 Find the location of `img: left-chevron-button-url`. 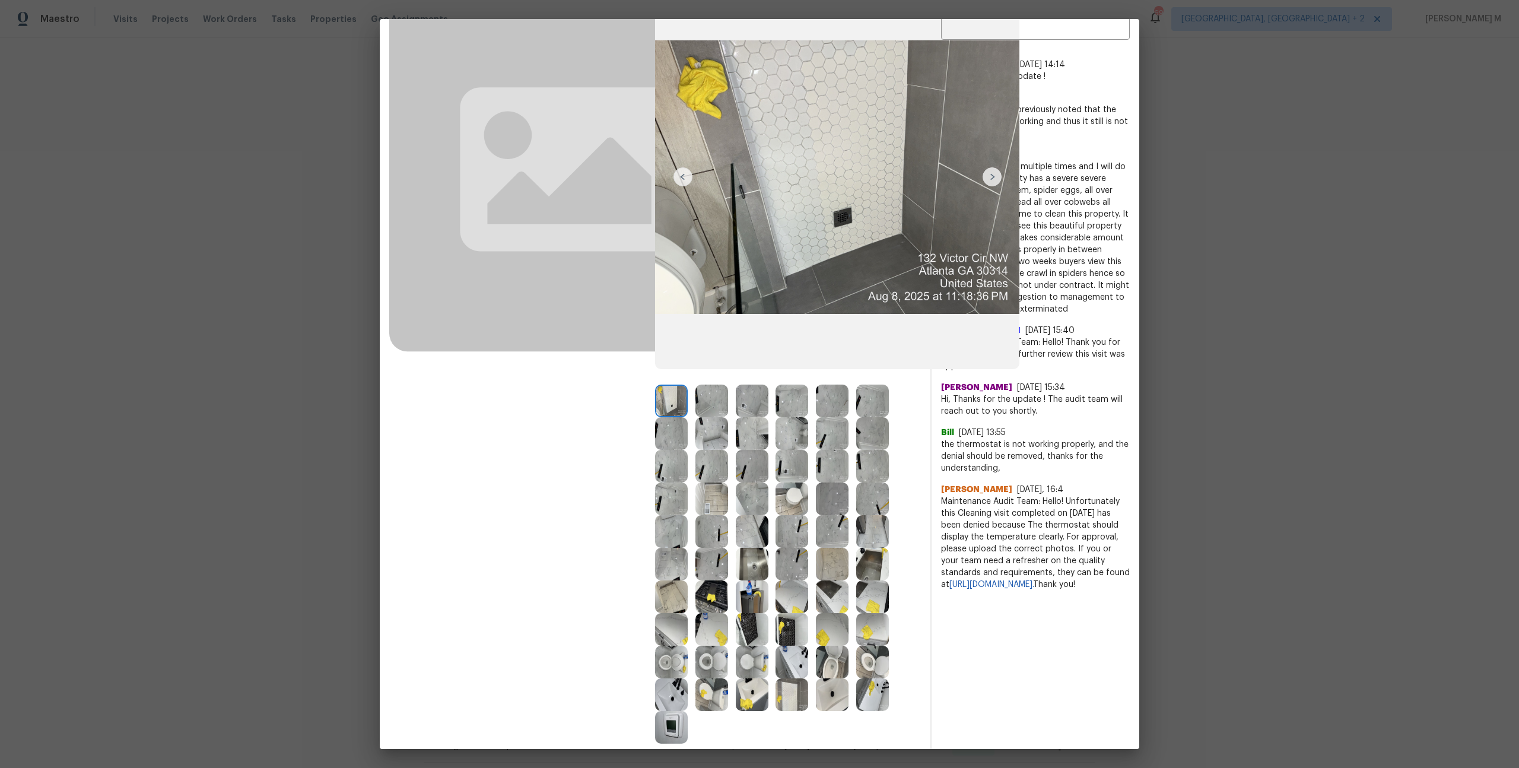

img: left-chevron-button-url is located at coordinates (683, 177).